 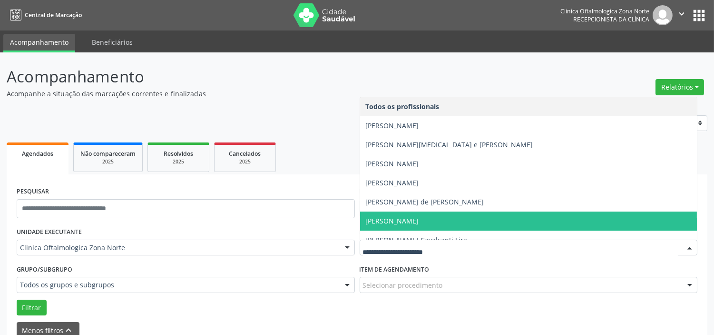 What do you see at coordinates (53, 15) in the screenshot?
I see `span: Central de Marcação` at bounding box center [53, 15].